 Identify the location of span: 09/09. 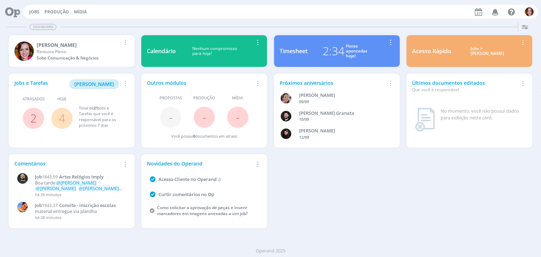
(304, 101).